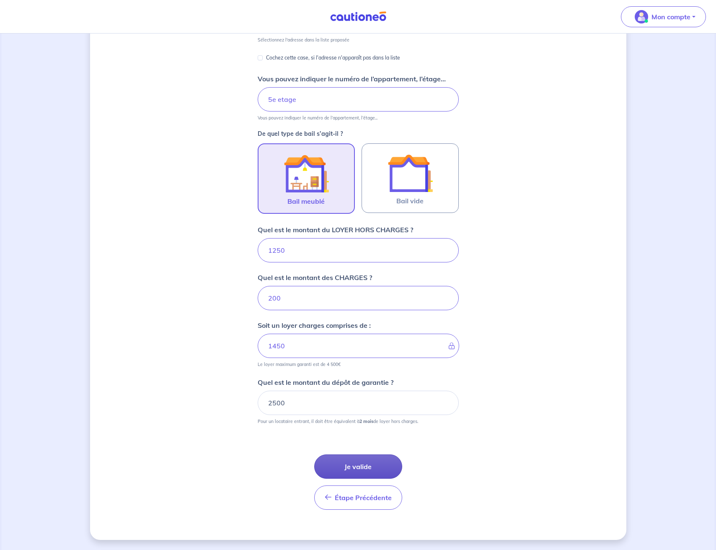  What do you see at coordinates (366, 421) in the screenshot?
I see `strong: 2 mois` at bounding box center [366, 421].